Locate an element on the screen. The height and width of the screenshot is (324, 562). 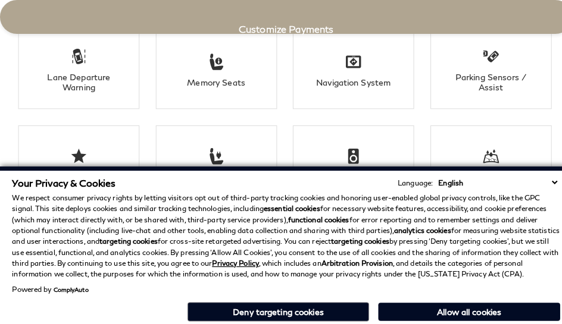
div: Powered by is located at coordinates (49, 285).